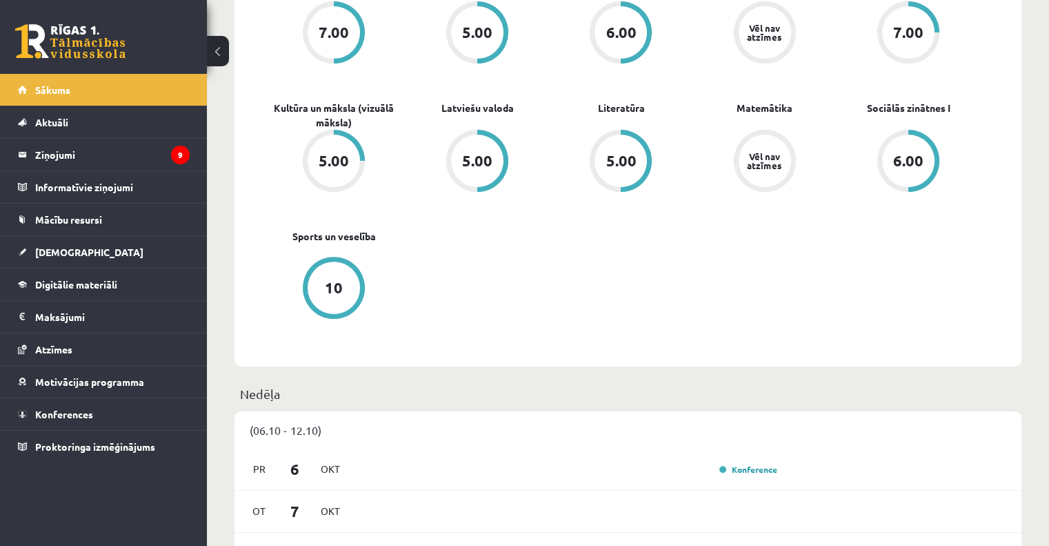 This screenshot has height=546, width=1049. I want to click on a: Latviešu valoda, so click(477, 108).